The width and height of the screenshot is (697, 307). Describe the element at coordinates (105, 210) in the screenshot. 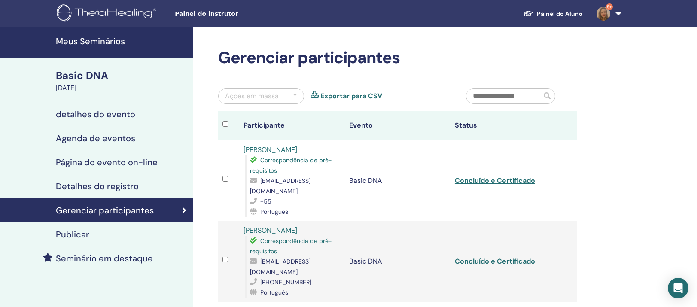

I see `h4: Gerenciar participantes` at that location.